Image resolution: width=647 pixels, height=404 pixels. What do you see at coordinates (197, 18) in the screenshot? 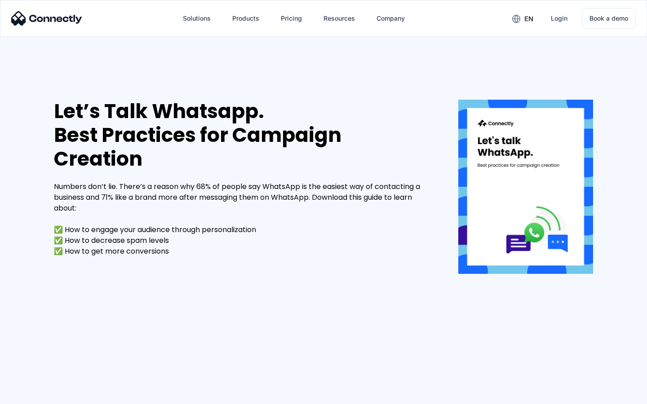
I see `div: Solutions` at bounding box center [197, 18].